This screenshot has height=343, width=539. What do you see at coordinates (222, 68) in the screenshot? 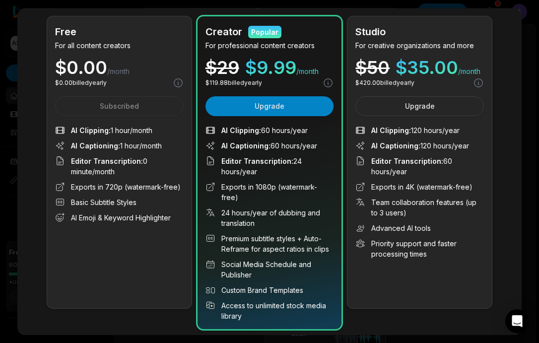
I see `div: $ 29` at bounding box center [222, 68].